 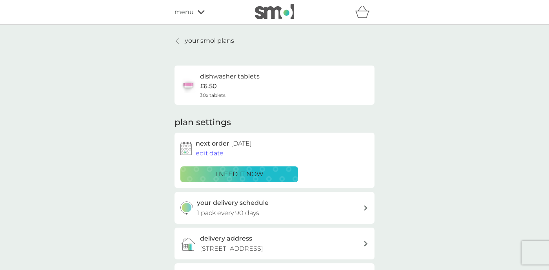 I want to click on span: edit date, so click(x=209, y=153).